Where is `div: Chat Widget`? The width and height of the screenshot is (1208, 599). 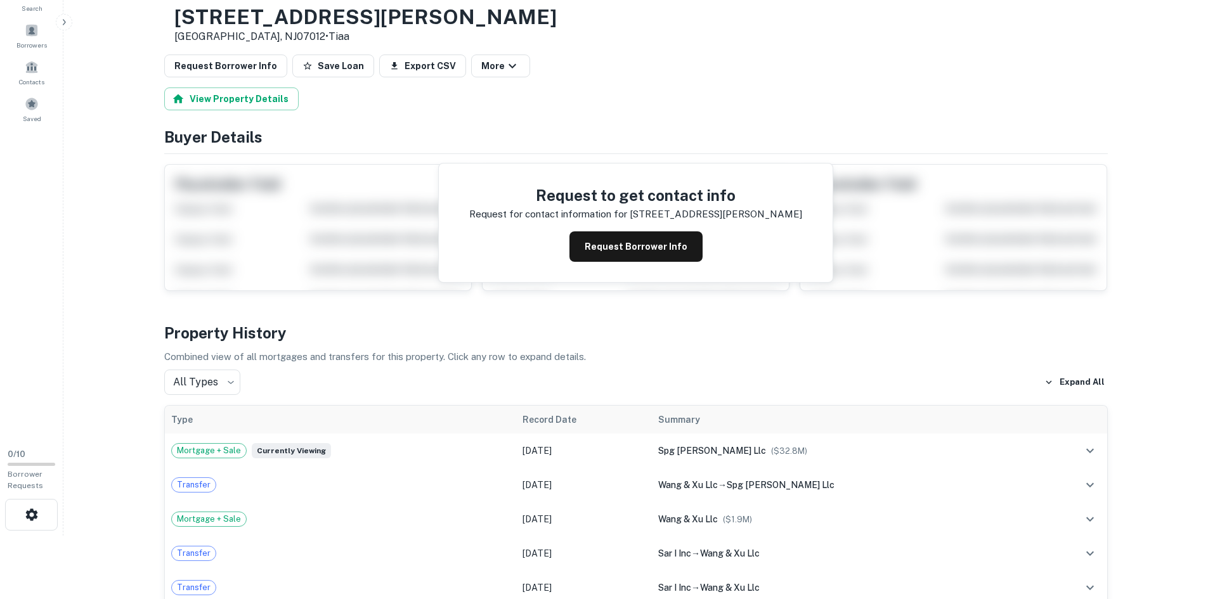
div: Chat Widget is located at coordinates (1176, 528).